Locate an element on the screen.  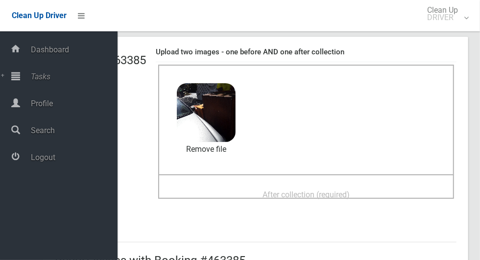
small: DRIVER is located at coordinates (442, 17).